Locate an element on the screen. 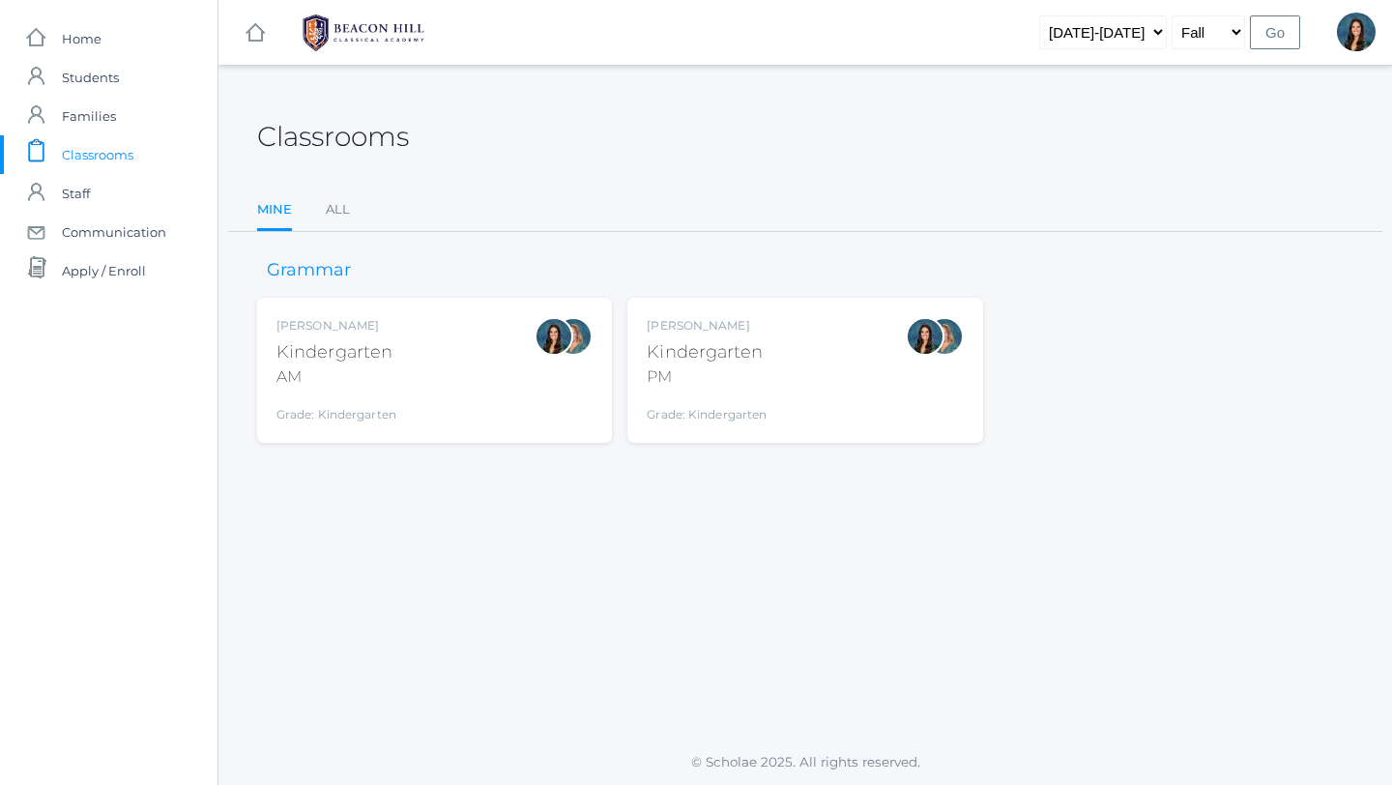 The width and height of the screenshot is (1392, 785). a: Mine is located at coordinates (275, 211).